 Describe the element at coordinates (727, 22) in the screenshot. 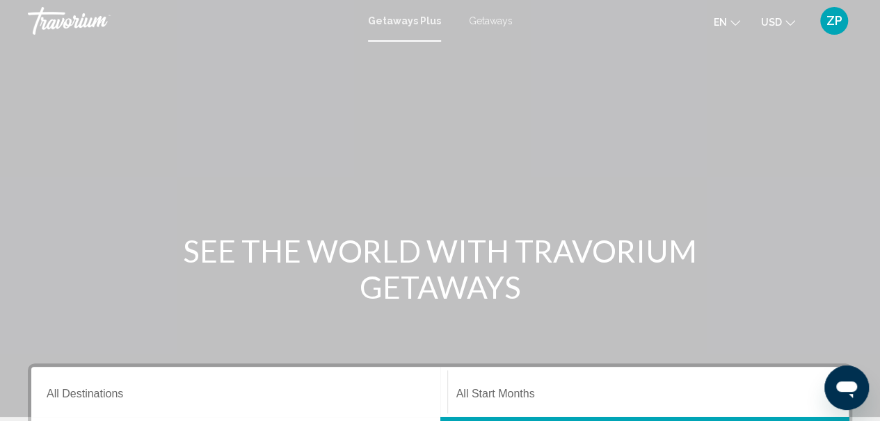

I see `button: Change language` at that location.